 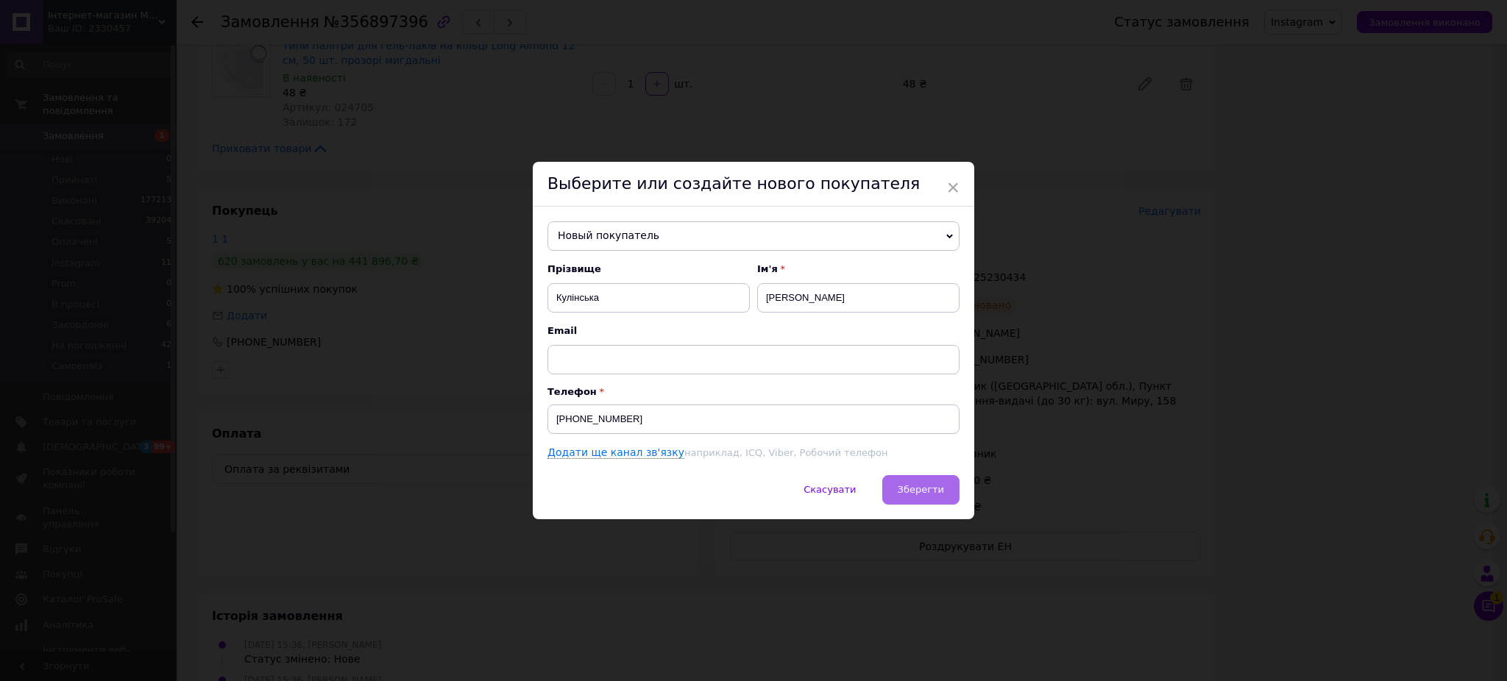 What do you see at coordinates (858, 269) in the screenshot?
I see `span: Ім'я` at bounding box center [858, 269].